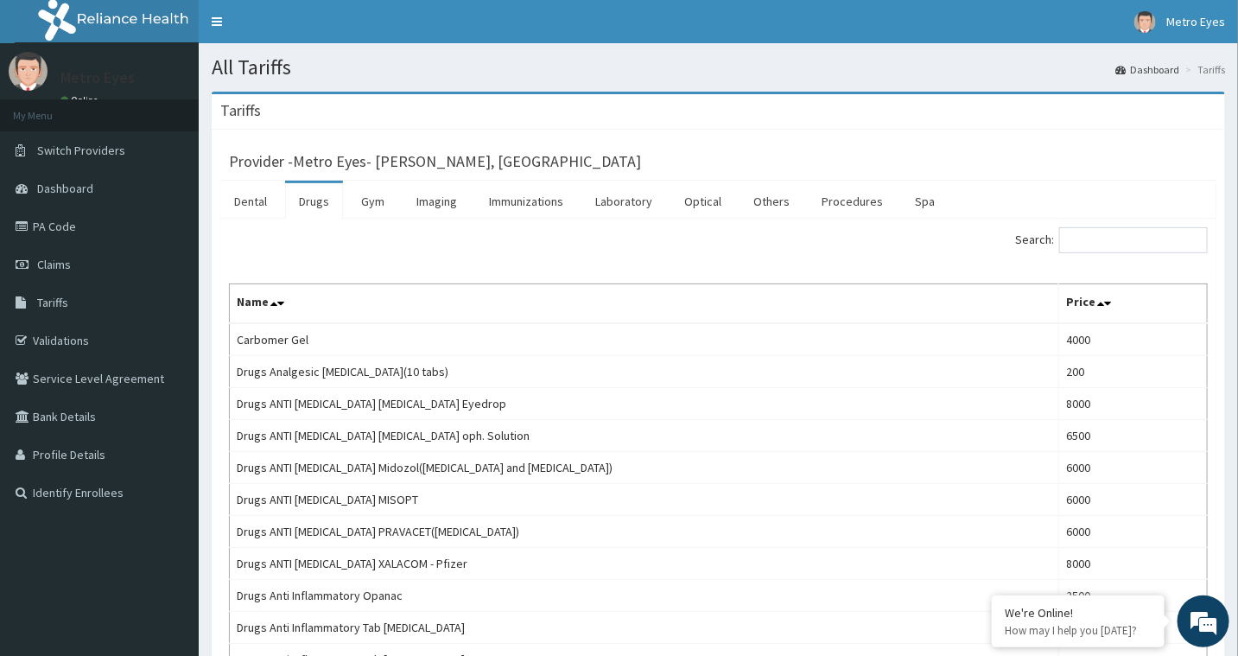 The height and width of the screenshot is (656, 1238). Describe the element at coordinates (1132, 339) in the screenshot. I see `td: 4000` at that location.